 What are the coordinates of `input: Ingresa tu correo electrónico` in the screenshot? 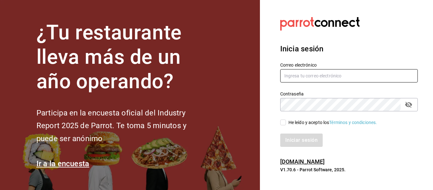 It's located at (349, 76).